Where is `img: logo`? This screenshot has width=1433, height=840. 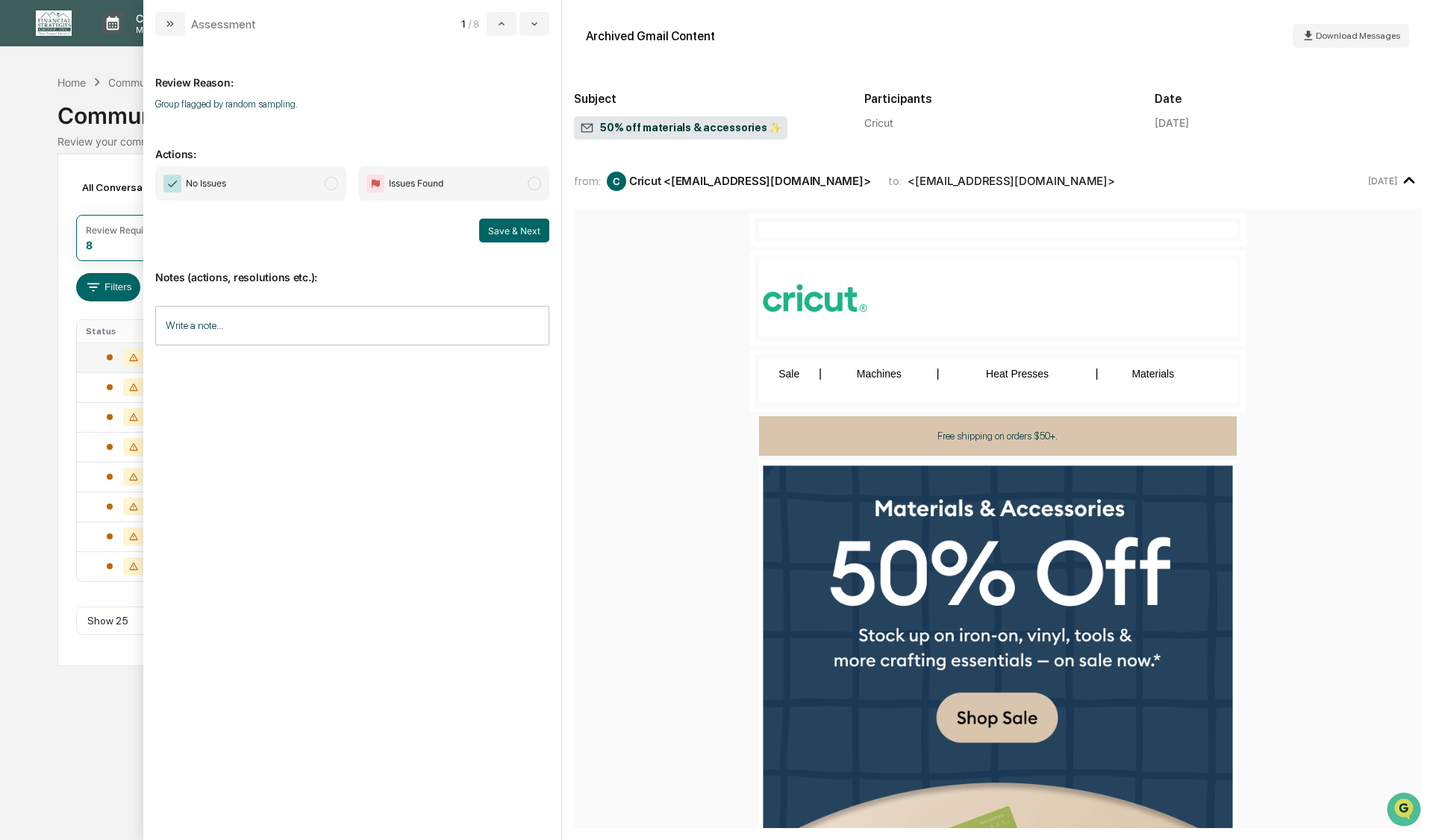
img: logo is located at coordinates (53, 23).